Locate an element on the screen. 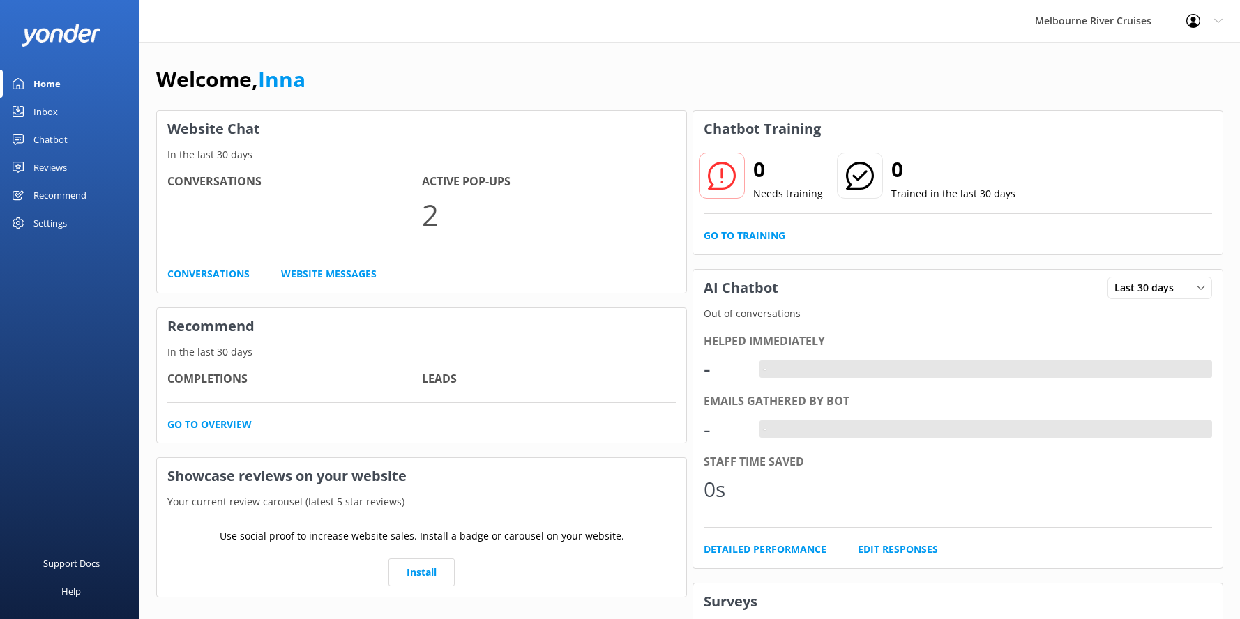 The image size is (1240, 619). p: Needs training is located at coordinates (788, 194).